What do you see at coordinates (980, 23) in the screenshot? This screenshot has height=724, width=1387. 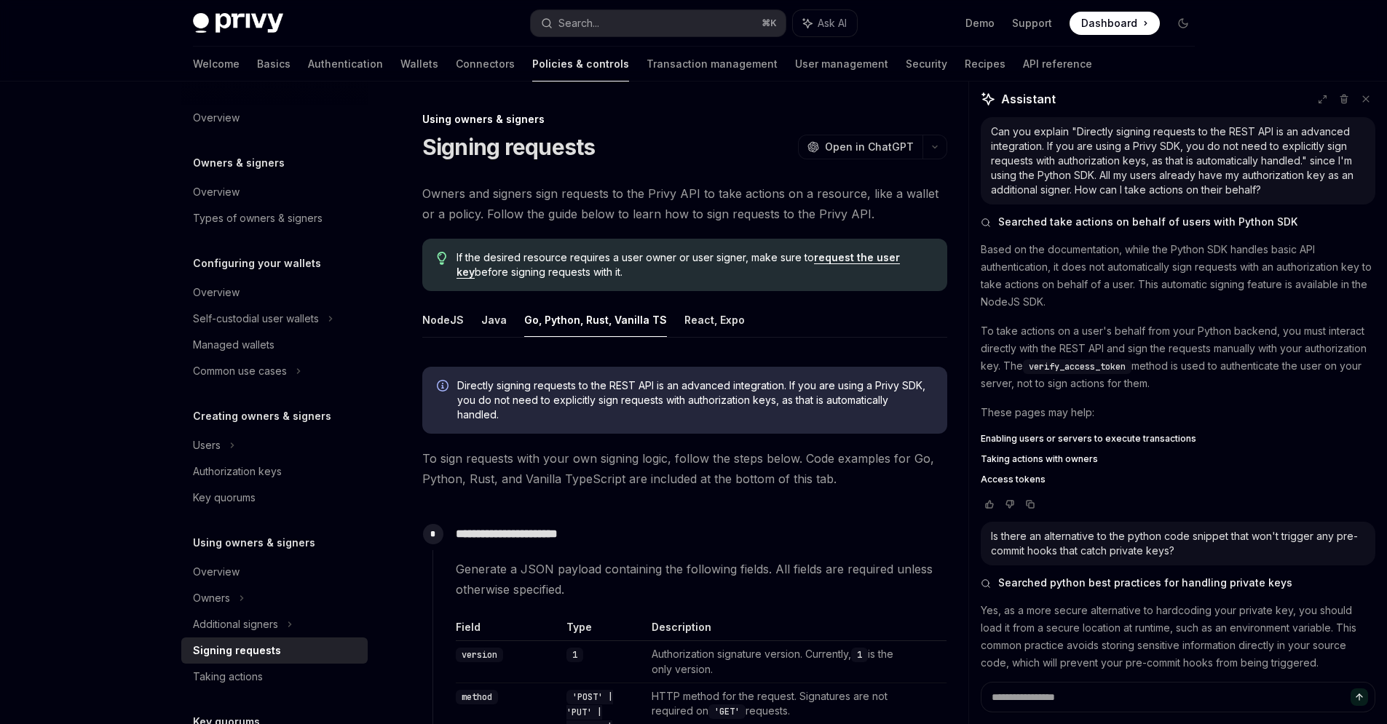 I see `a: Demo` at bounding box center [980, 23].